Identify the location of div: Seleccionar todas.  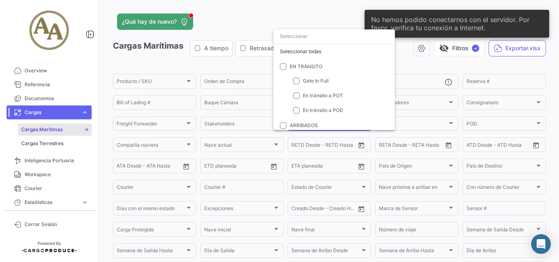
(334, 52).